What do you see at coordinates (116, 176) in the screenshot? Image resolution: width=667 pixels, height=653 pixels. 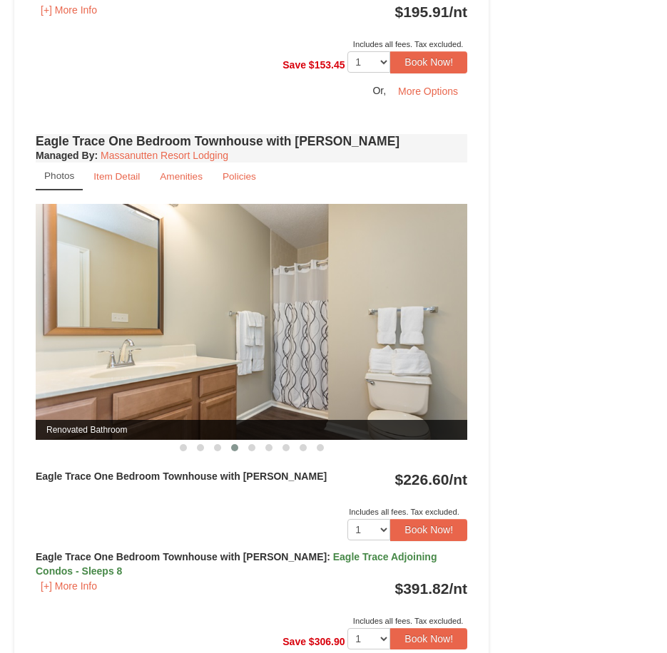 I see `small: Item Detail` at bounding box center [116, 176].